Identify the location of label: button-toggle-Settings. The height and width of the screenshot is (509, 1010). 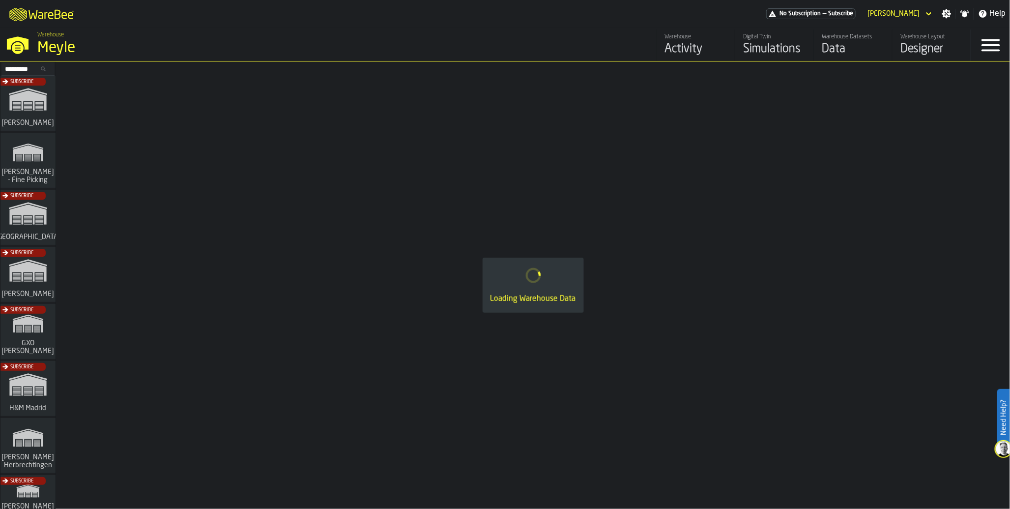
(947, 14).